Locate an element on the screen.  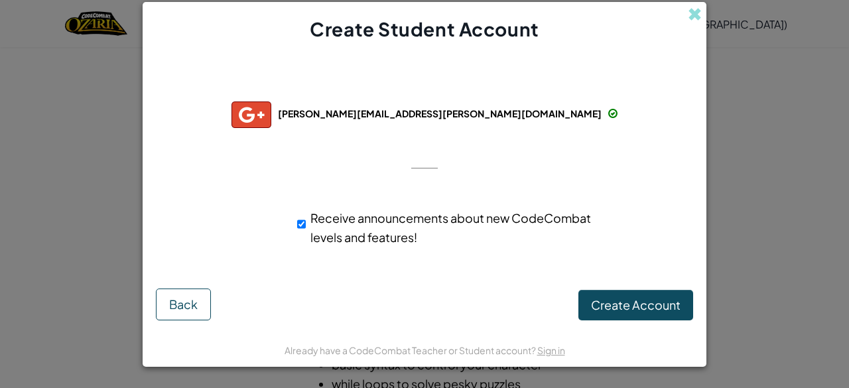
span: Already have a CodeCombat Teacher or Student account? is located at coordinates (411, 350).